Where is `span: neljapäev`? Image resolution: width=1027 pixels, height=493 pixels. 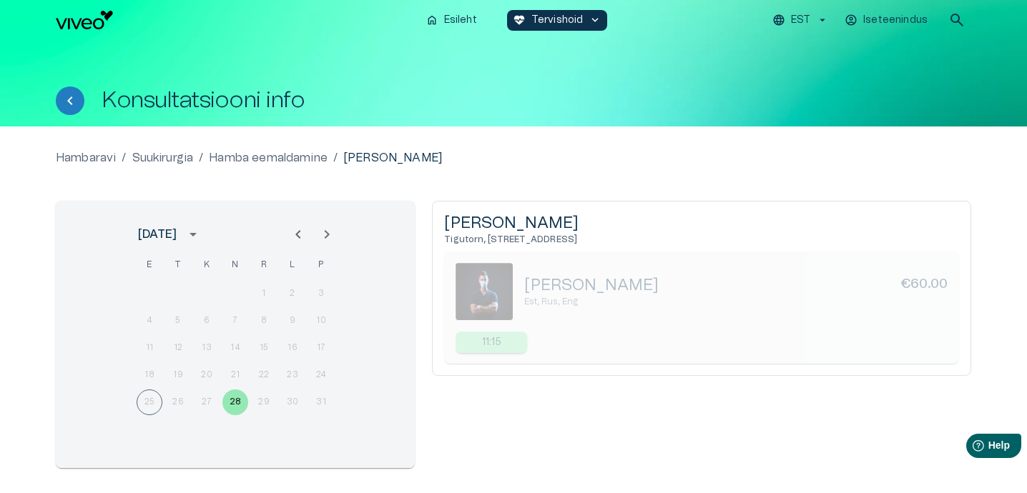
span: neljapäev is located at coordinates (235, 265).